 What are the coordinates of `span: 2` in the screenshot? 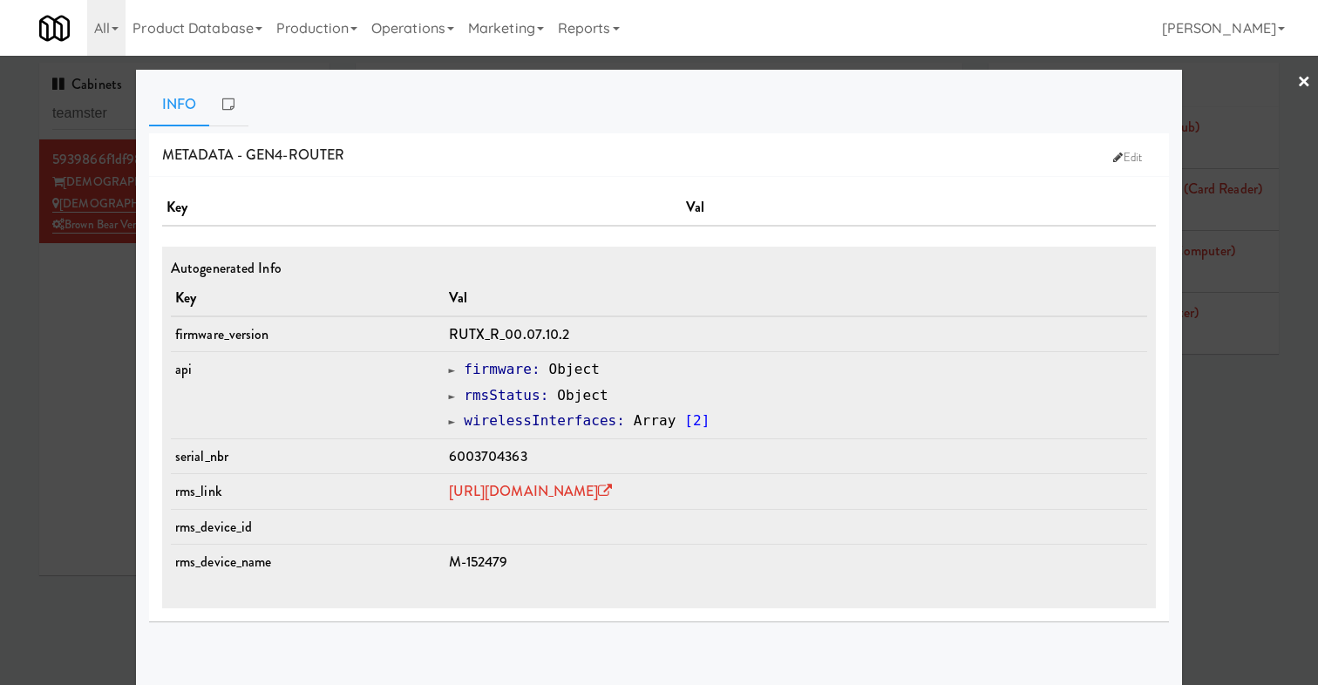 It's located at (697, 420).